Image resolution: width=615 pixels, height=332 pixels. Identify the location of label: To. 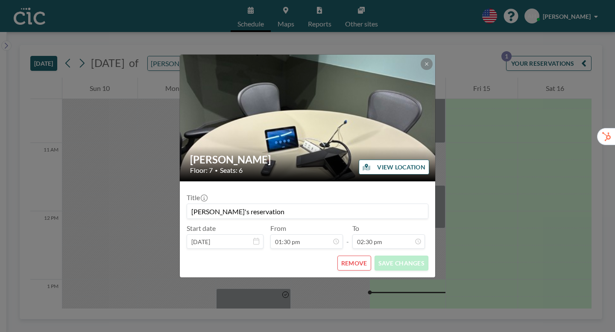
(356, 228).